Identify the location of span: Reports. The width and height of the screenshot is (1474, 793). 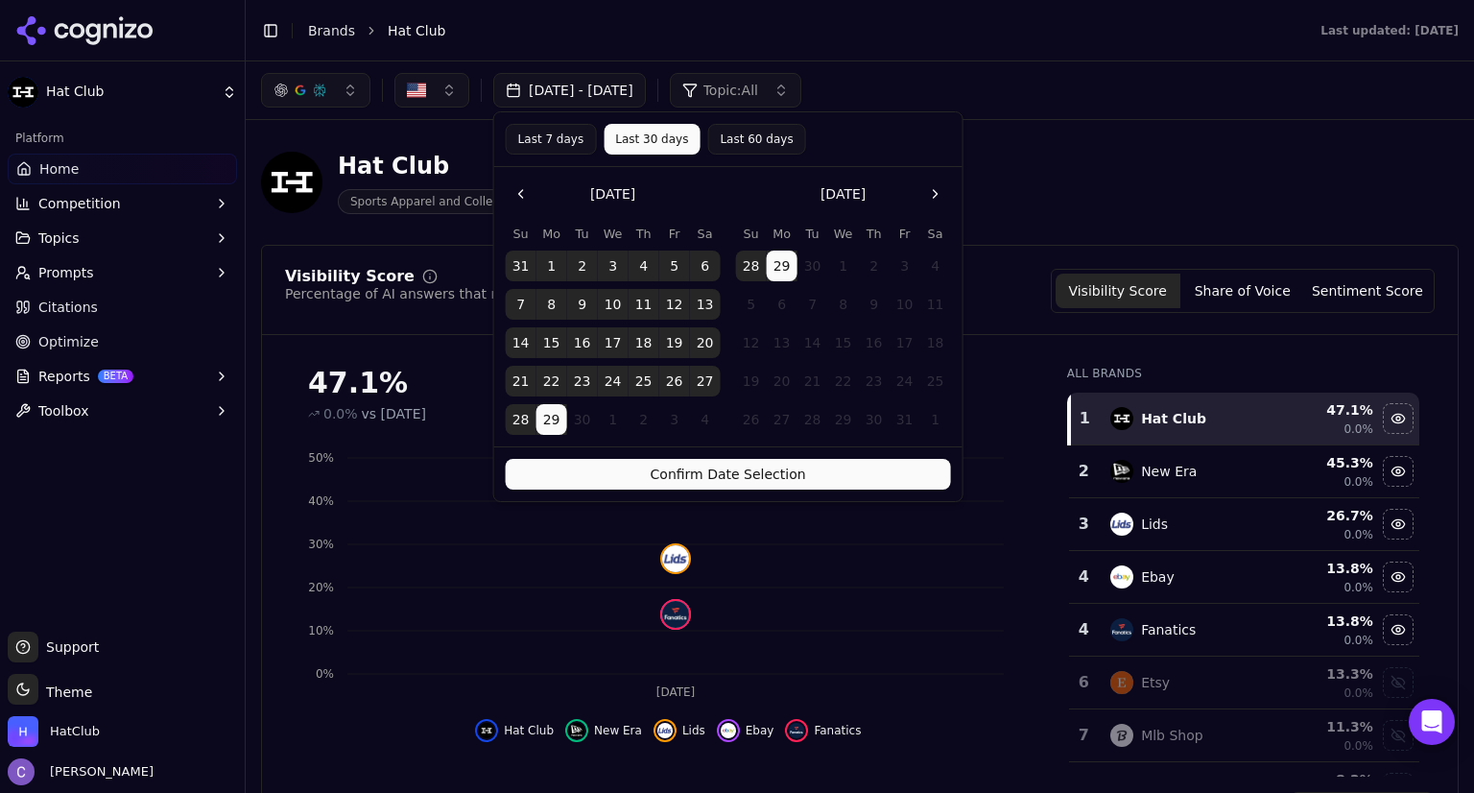
(64, 376).